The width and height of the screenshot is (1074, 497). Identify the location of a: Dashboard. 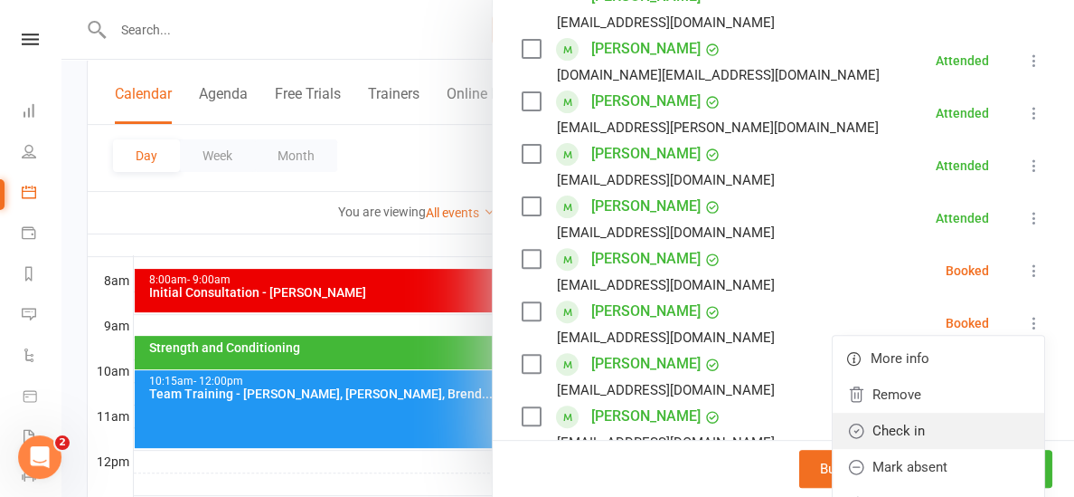
(42, 112).